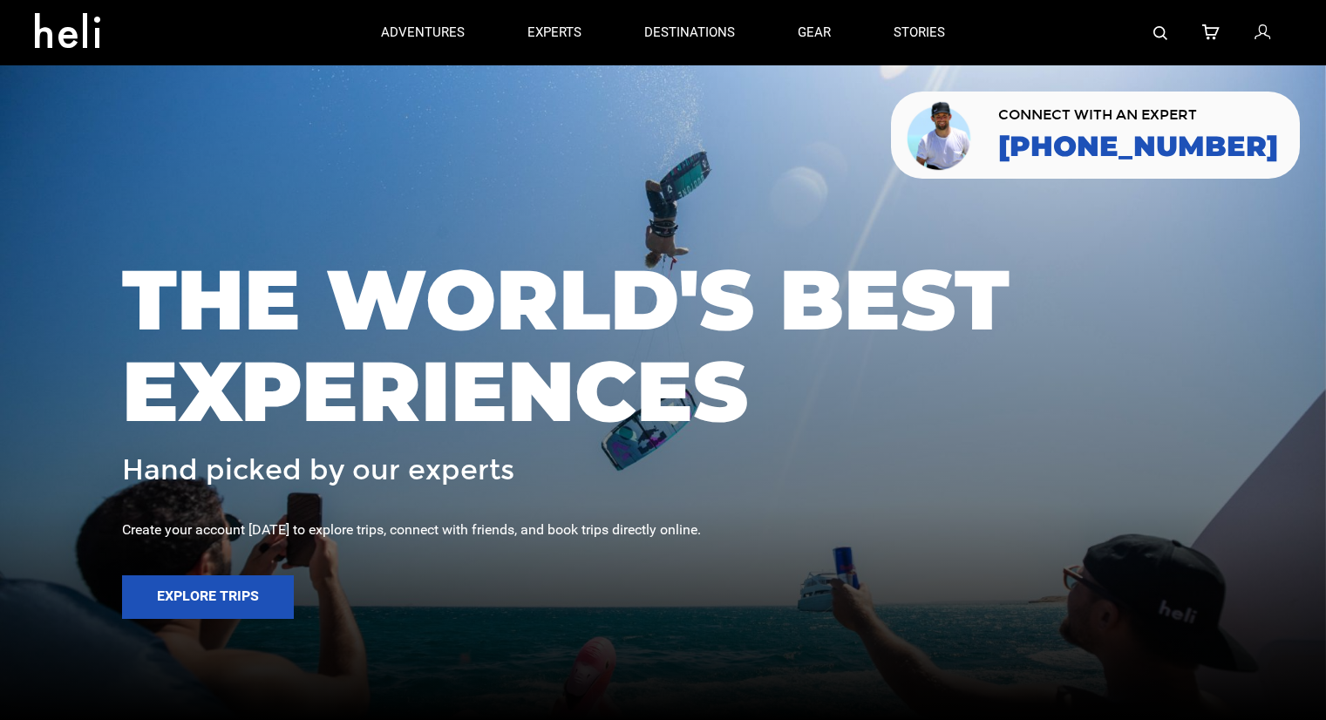  Describe the element at coordinates (1160, 33) in the screenshot. I see `img: search-bar-icon.svg` at that location.